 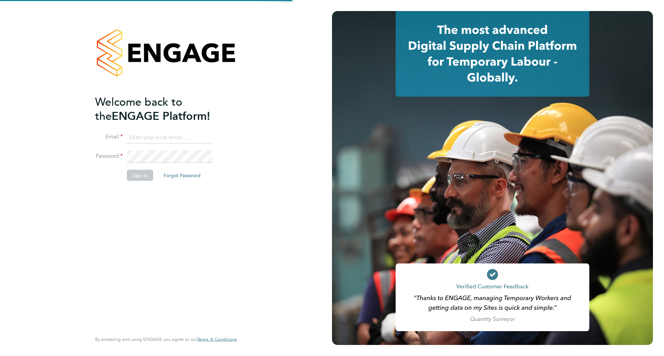 I want to click on input: Enter your work email..., so click(x=169, y=138).